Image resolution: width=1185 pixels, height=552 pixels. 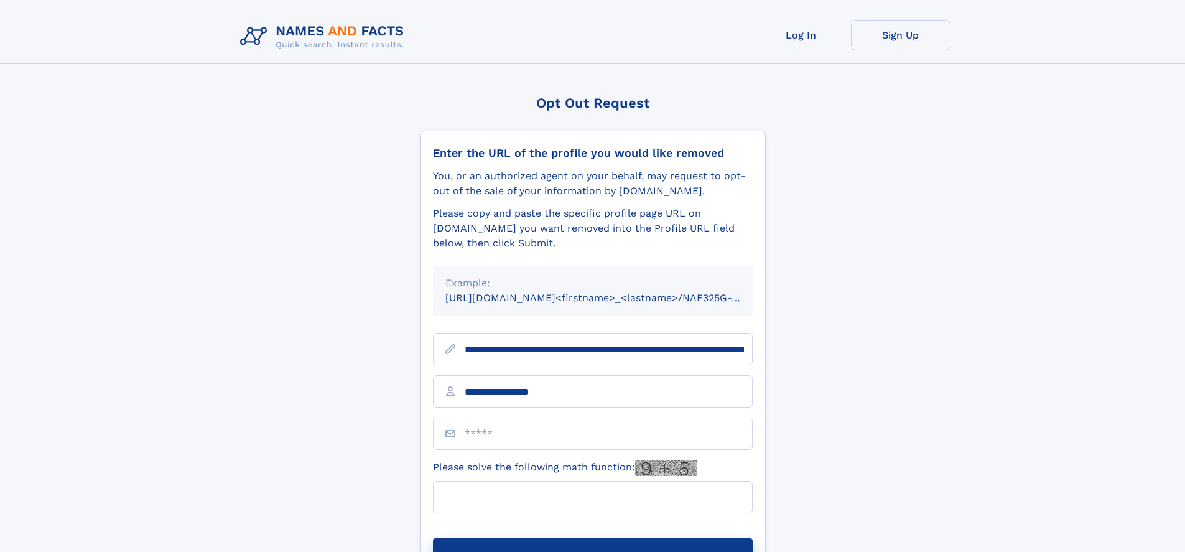 What do you see at coordinates (325, 37) in the screenshot?
I see `img: Logo Names and Facts` at bounding box center [325, 37].